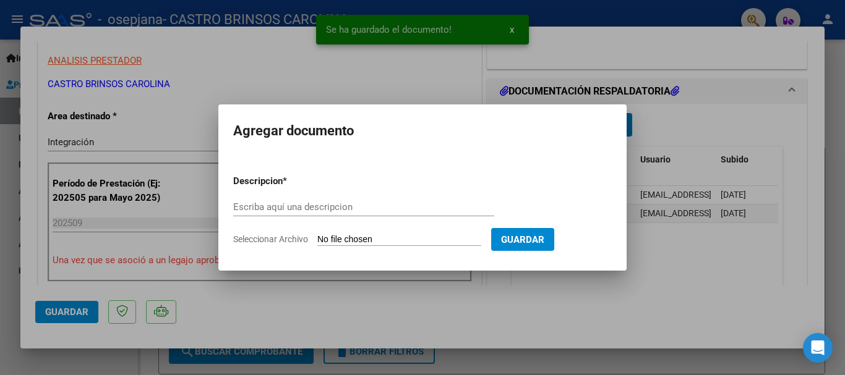 The width and height of the screenshot is (845, 375). Describe the element at coordinates (523, 239) in the screenshot. I see `button: Guardar` at that location.